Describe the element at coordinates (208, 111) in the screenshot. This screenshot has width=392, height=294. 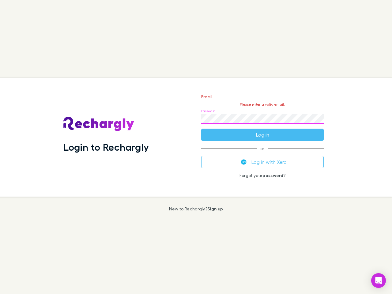
I see `label: Password` at that location.